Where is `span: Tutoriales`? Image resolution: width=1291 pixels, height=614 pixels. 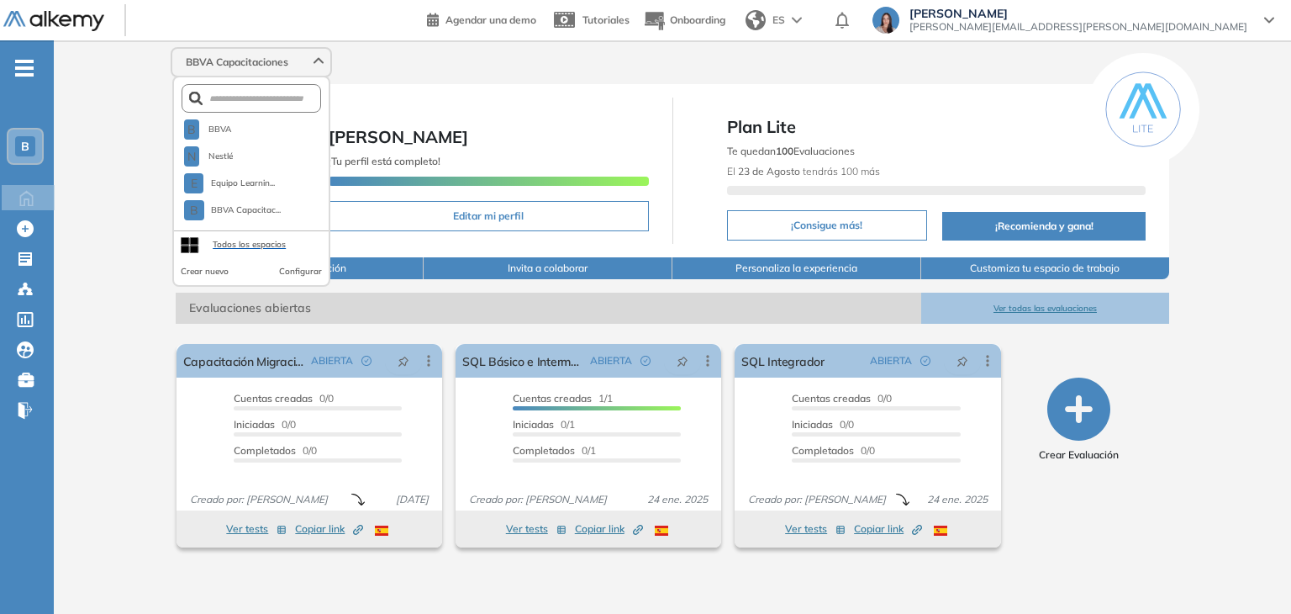
span: Tutoriales is located at coordinates (606, 19).